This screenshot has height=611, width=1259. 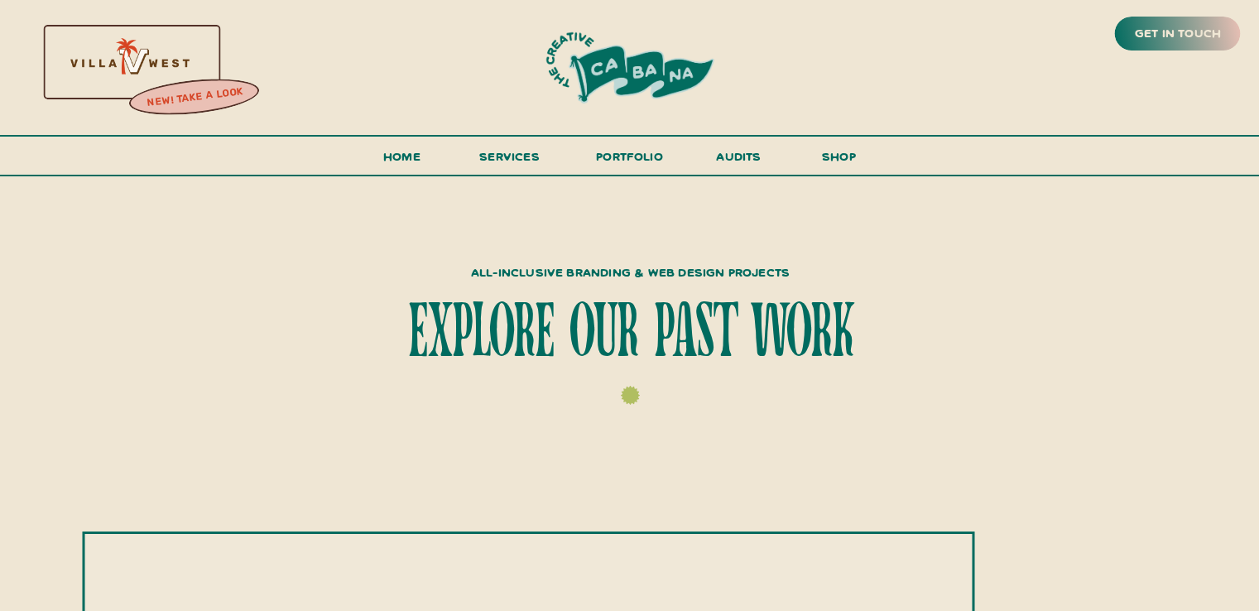 I want to click on h3: new! take a look, so click(x=195, y=98).